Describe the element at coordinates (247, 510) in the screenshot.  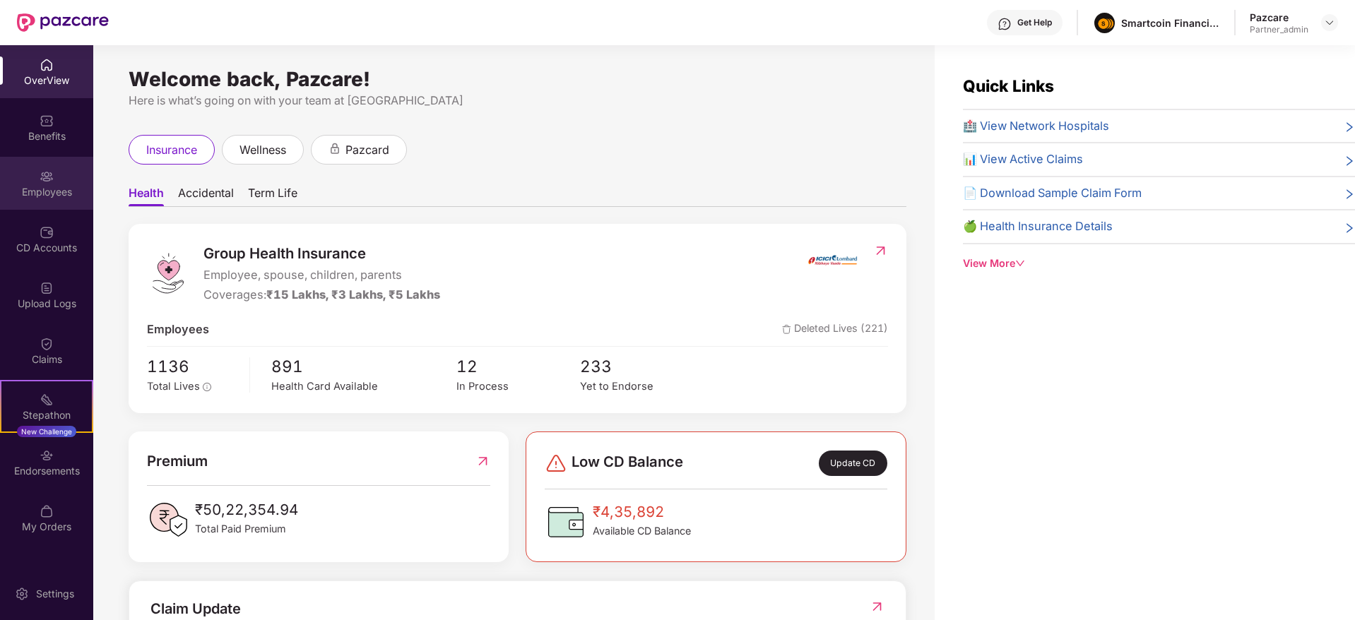
I see `span: ₹50,22,354.94` at that location.